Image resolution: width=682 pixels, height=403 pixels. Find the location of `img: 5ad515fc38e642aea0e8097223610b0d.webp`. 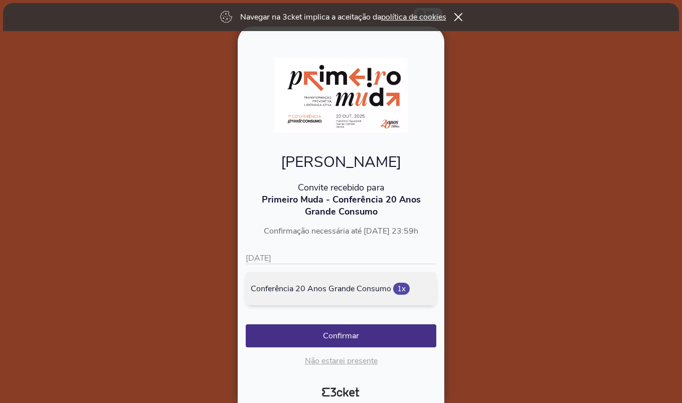

img: 5ad515fc38e642aea0e8097223610b0d.webp is located at coordinates (341, 95).